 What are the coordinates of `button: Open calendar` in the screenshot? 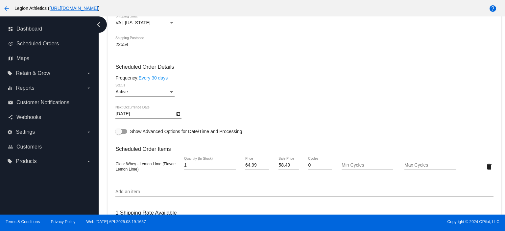 It's located at (178, 113).